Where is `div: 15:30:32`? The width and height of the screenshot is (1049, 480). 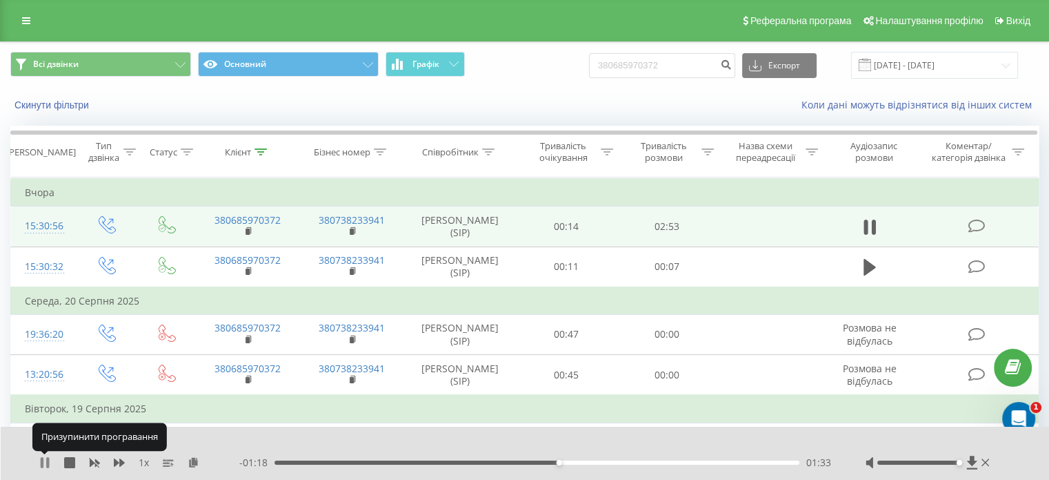 div: 15:30:32 is located at coordinates (43, 266).